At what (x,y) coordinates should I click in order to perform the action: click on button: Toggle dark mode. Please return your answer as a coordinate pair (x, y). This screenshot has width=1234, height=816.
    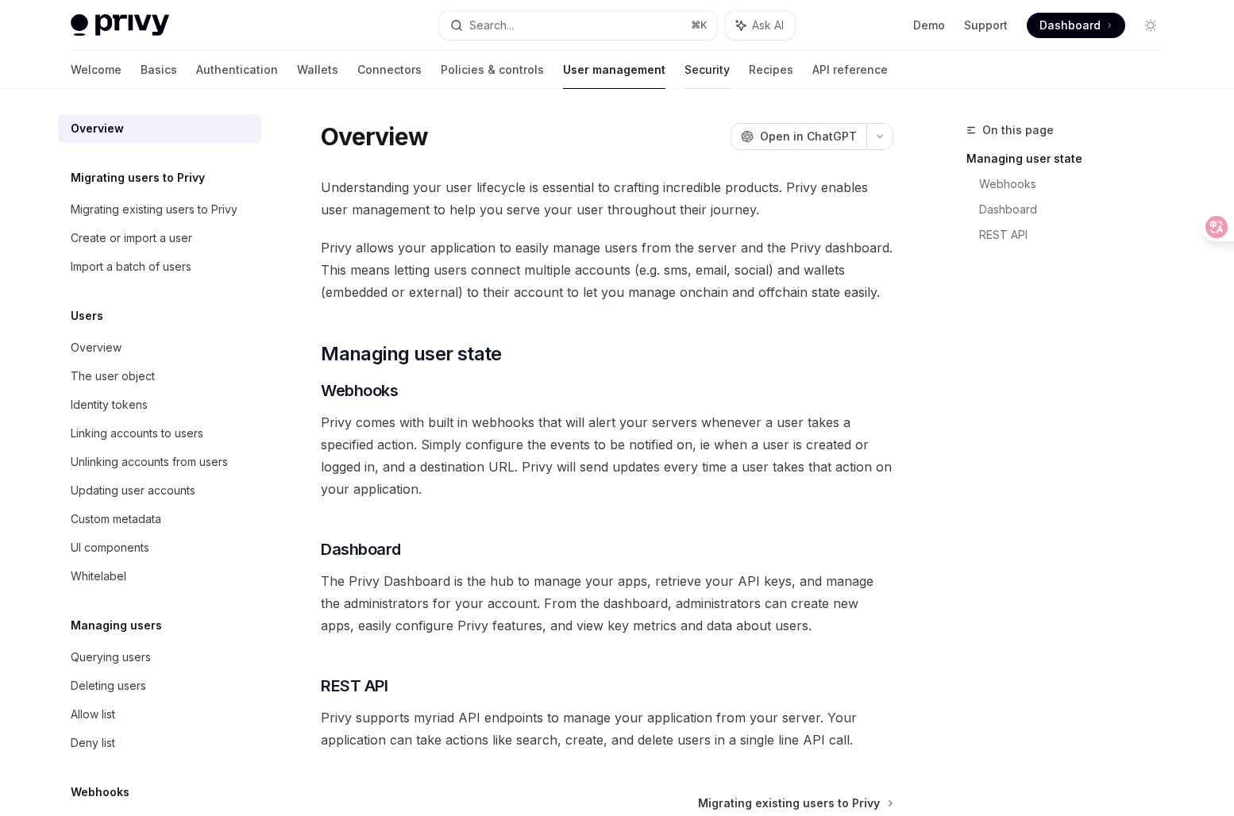
    Looking at the image, I should click on (1150, 25).